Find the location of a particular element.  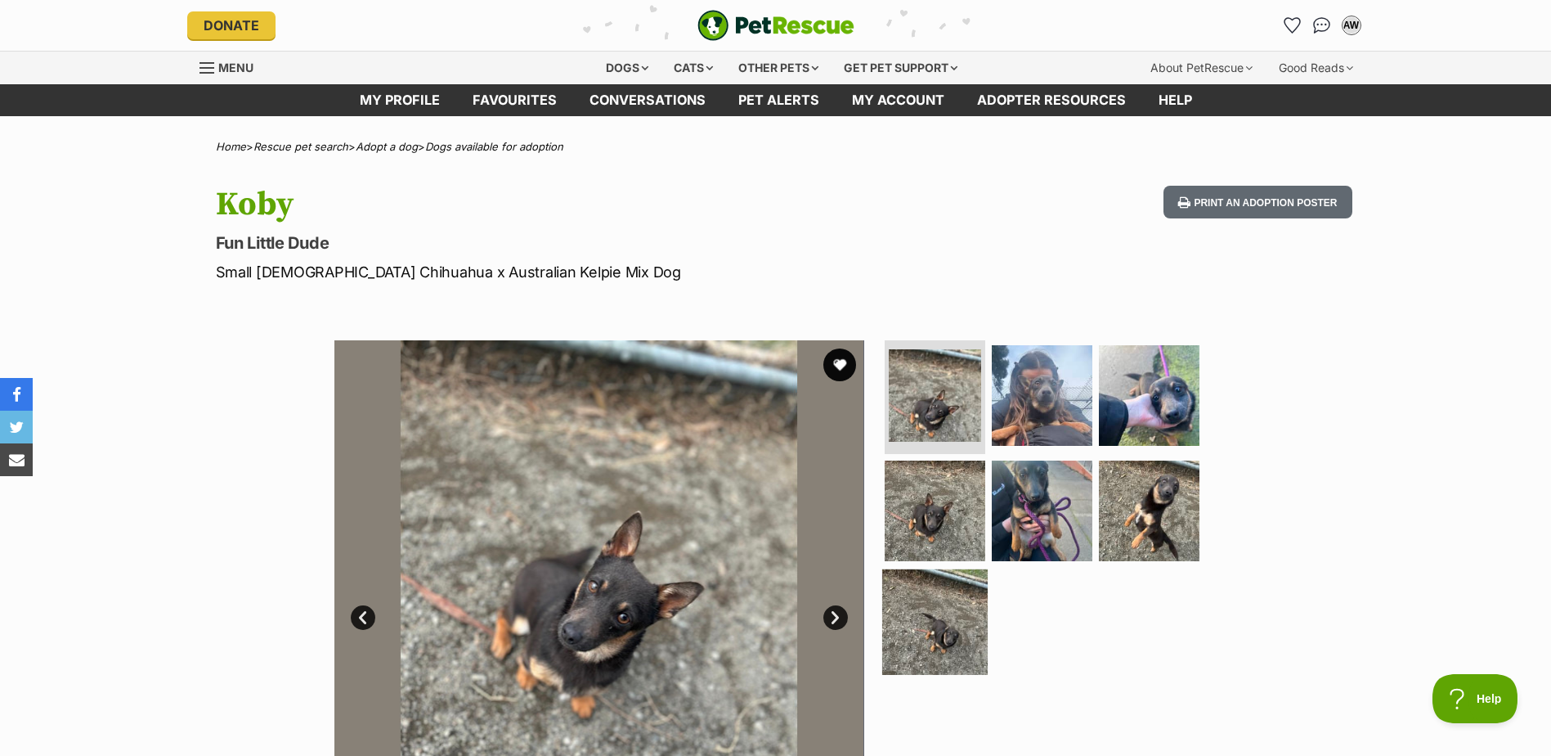

a: Dogs available for adoption is located at coordinates (494, 146).